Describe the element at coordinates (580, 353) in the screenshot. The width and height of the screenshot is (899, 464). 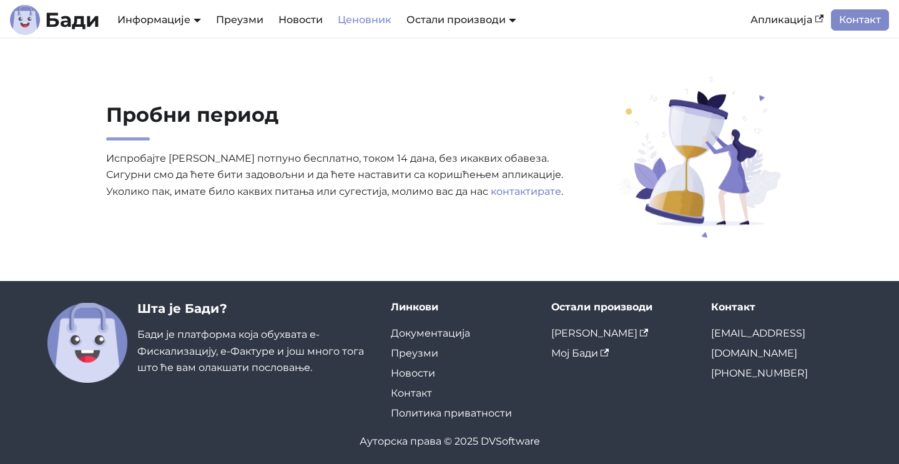
I see `a: Мој Бади` at that location.